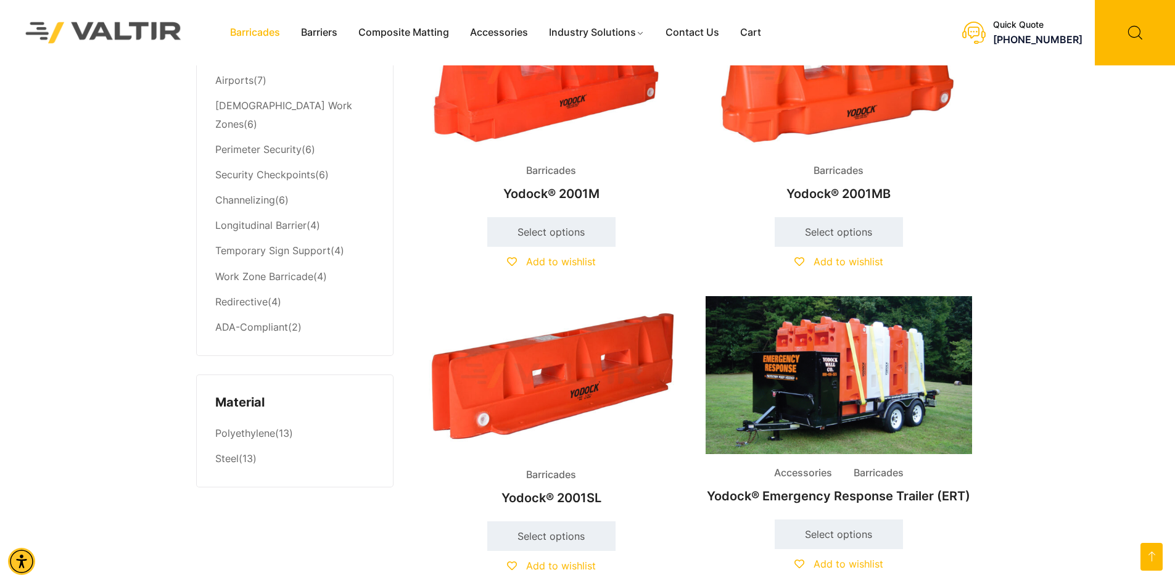 This screenshot has width=1175, height=583. Describe the element at coordinates (1038, 25) in the screenshot. I see `div: Quick Quote` at that location.